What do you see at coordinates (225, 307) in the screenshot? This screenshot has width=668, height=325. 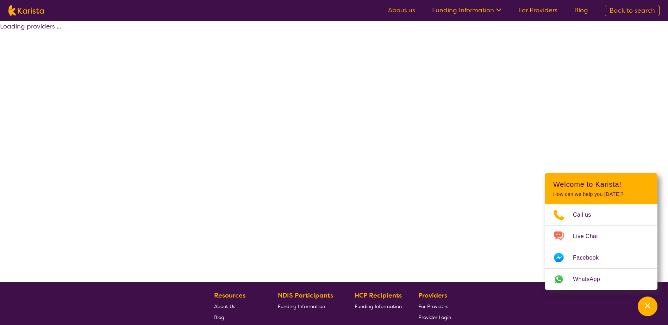 I see `span: About Us` at bounding box center [225, 307].